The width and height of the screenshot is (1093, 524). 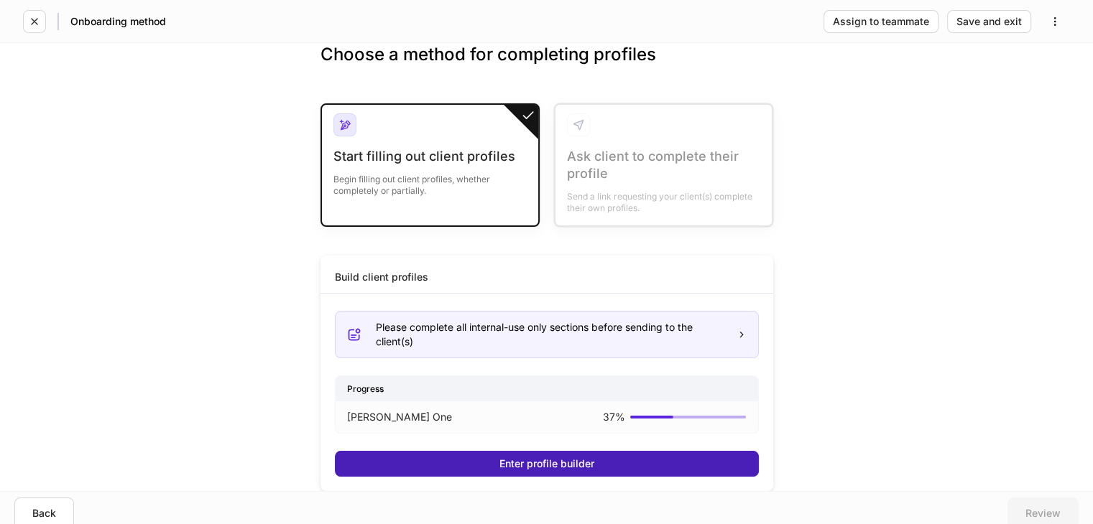 What do you see at coordinates (988, 22) in the screenshot?
I see `div: Save and exit` at bounding box center [988, 22].